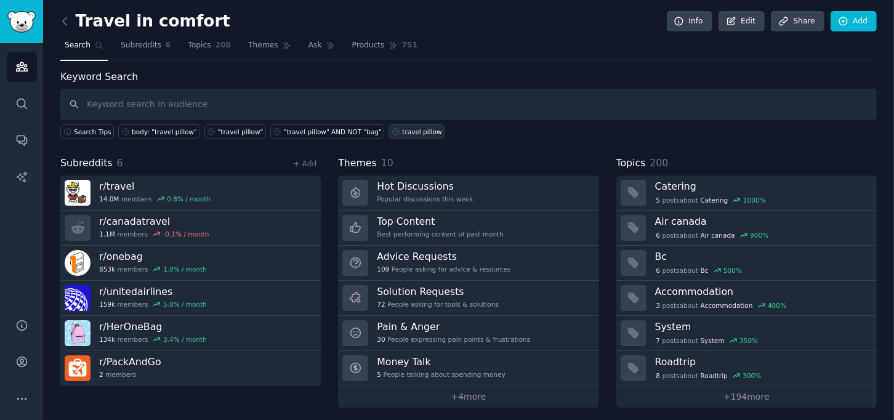 This screenshot has width=894, height=420. What do you see at coordinates (727, 306) in the screenshot?
I see `span: Accommodation` at bounding box center [727, 306].